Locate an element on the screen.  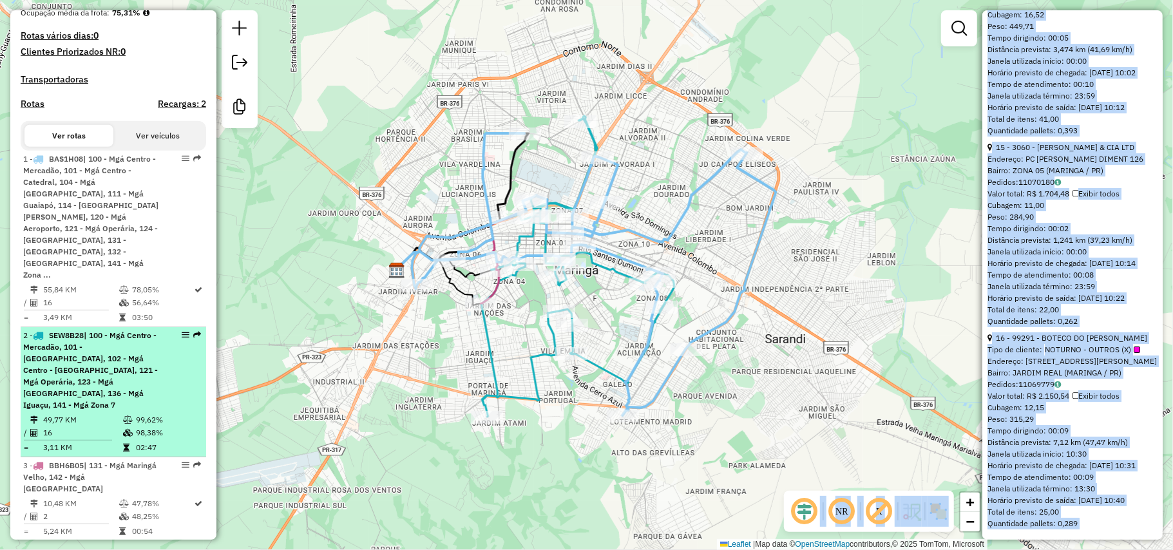
h4: Transportadoras is located at coordinates (113, 79).